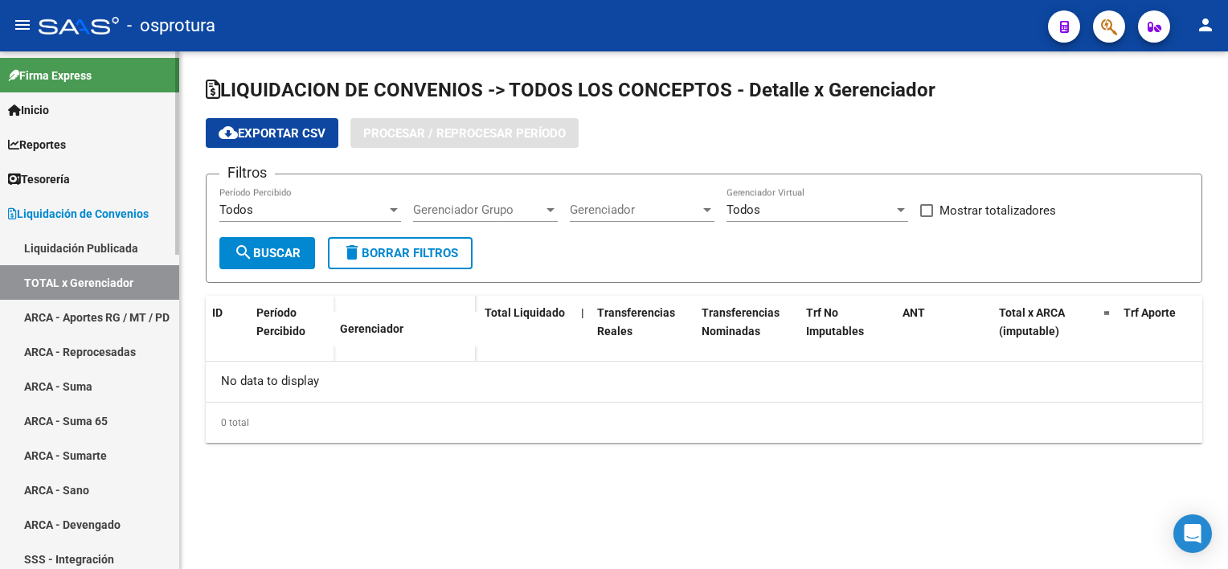 The height and width of the screenshot is (569, 1228). What do you see at coordinates (171, 26) in the screenshot?
I see `span: - osprotura` at bounding box center [171, 26].